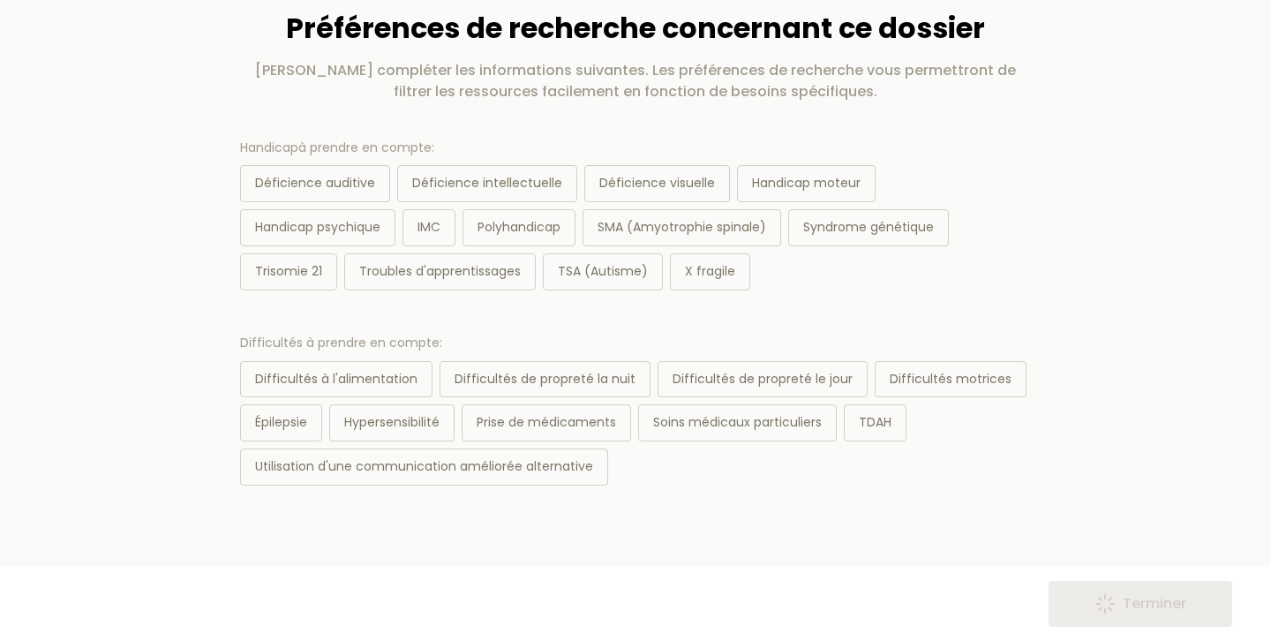  What do you see at coordinates (603, 272) in the screenshot?
I see `div: TSA (Autisme)` at bounding box center [603, 272].